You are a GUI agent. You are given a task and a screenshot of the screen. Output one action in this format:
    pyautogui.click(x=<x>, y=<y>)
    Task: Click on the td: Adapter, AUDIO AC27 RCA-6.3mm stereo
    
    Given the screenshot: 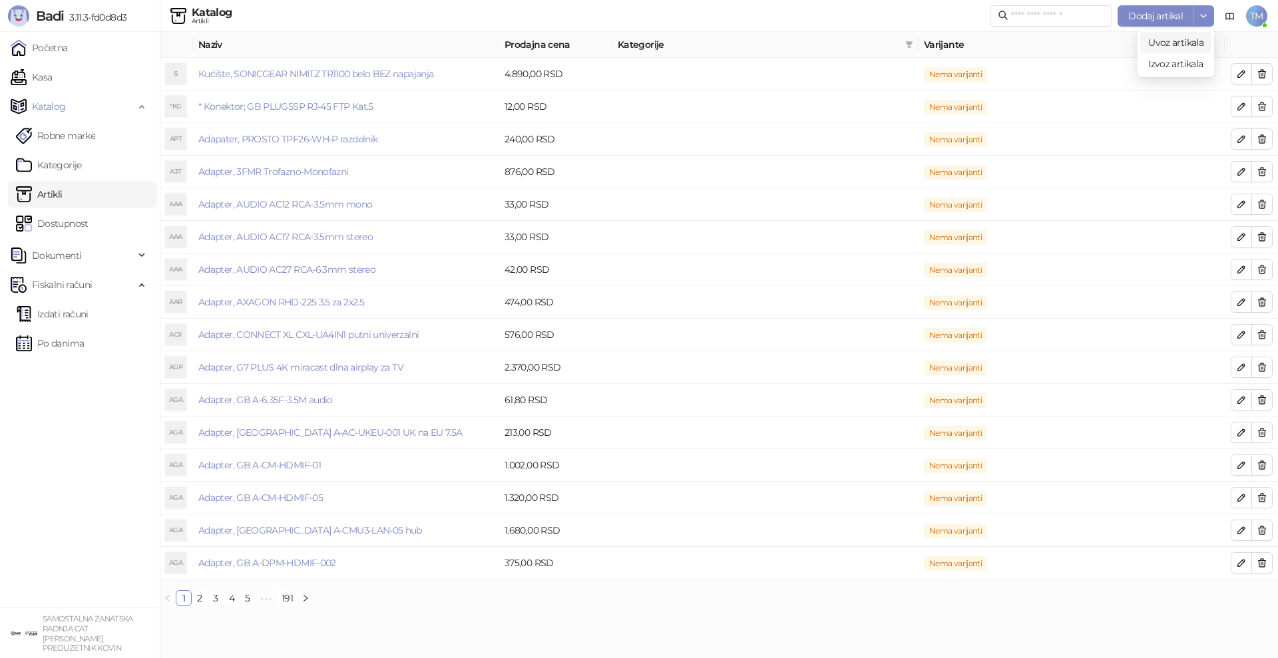 What is the action you would take?
    pyautogui.click(x=346, y=270)
    